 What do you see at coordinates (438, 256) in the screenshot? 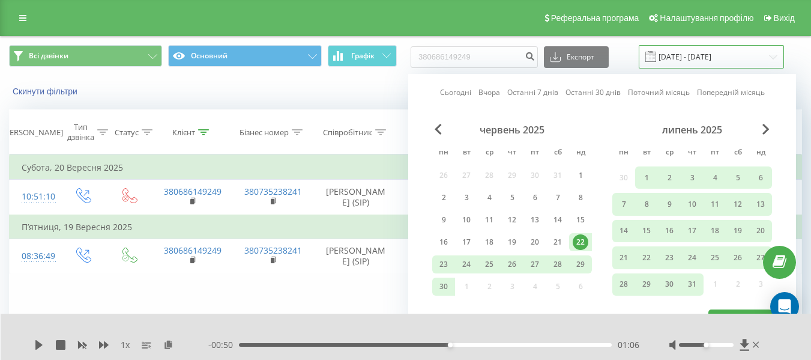
I see `td: 00:23` at bounding box center [438, 256].